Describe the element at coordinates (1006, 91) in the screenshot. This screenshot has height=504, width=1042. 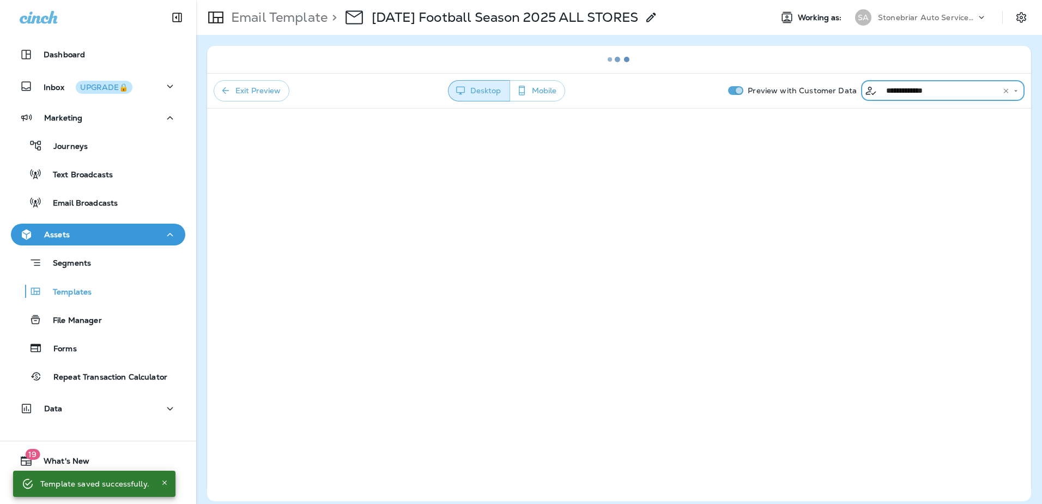
I see `button: Clear` at that location.